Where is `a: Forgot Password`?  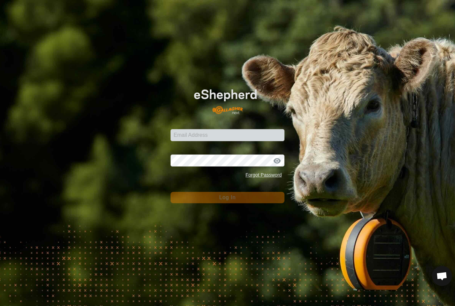 a: Forgot Password is located at coordinates (264, 175).